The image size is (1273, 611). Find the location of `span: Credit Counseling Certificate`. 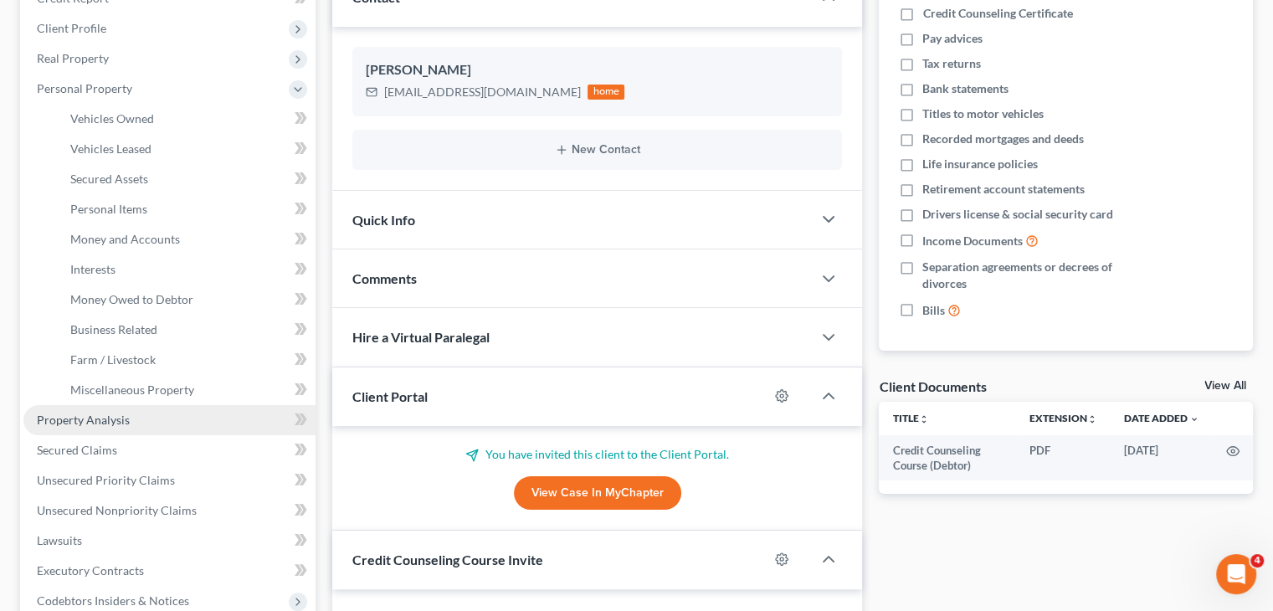

span: Credit Counseling Certificate is located at coordinates (997, 13).